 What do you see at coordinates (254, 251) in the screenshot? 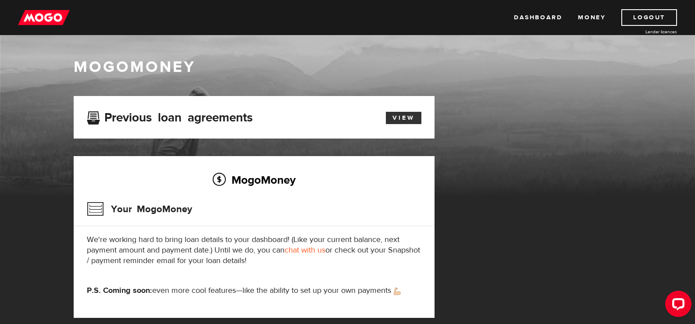
I see `p: We're working hard to bring loan details to your dashboard! (Like your current balance, next paym...` at bounding box center [254, 251].